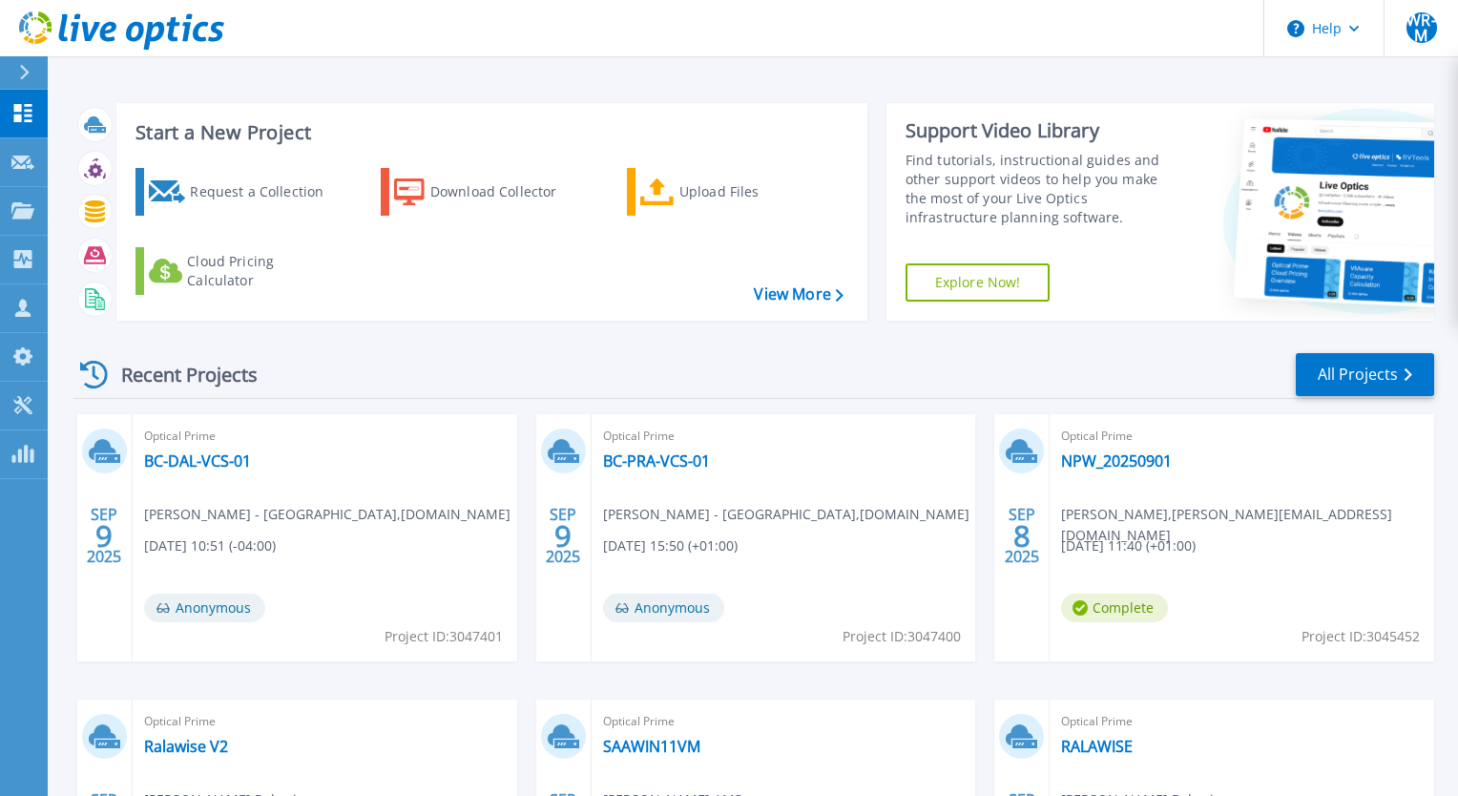 Image resolution: width=1458 pixels, height=796 pixels. Describe the element at coordinates (798, 294) in the screenshot. I see `a: View More` at that location.